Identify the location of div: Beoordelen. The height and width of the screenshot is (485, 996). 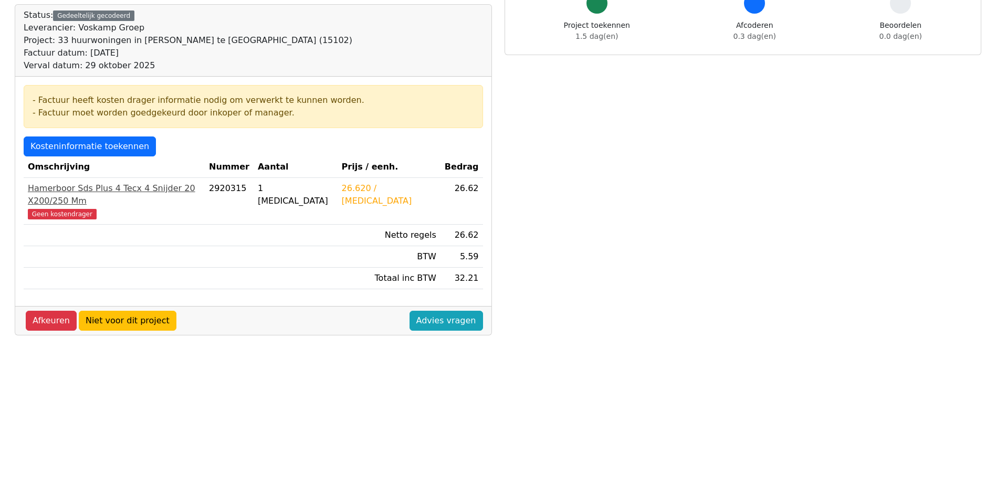
(901, 31).